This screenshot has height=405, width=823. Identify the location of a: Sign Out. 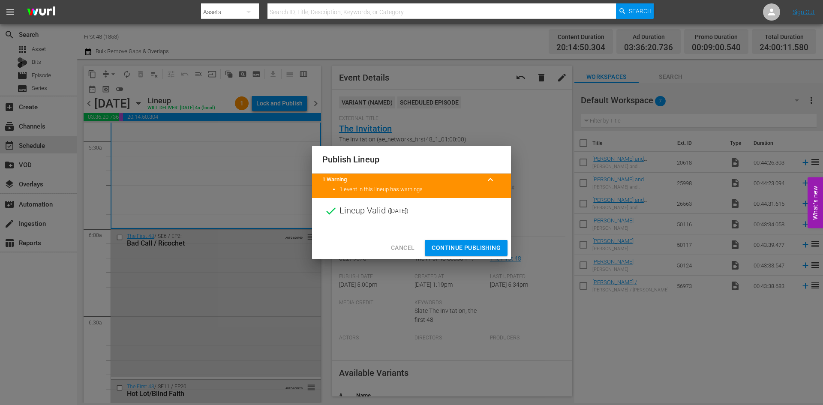
(804, 12).